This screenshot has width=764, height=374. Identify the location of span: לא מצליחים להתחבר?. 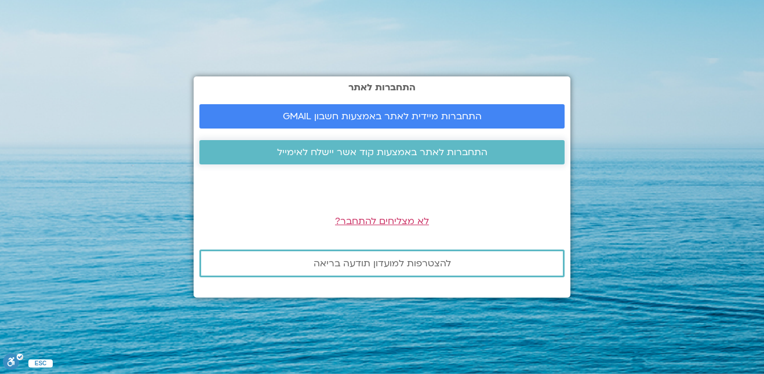
(382, 221).